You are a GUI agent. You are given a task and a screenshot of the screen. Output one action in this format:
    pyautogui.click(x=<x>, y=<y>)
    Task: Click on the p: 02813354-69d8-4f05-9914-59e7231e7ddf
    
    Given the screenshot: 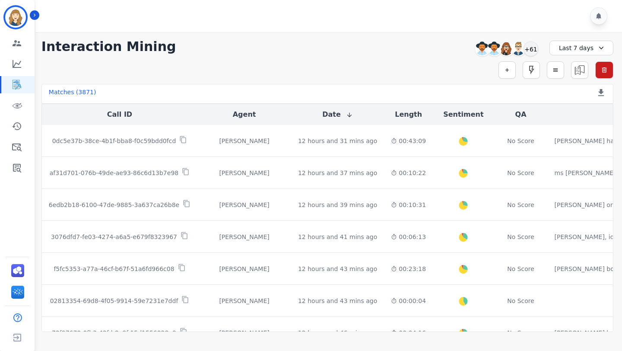 What is the action you would take?
    pyautogui.click(x=114, y=301)
    